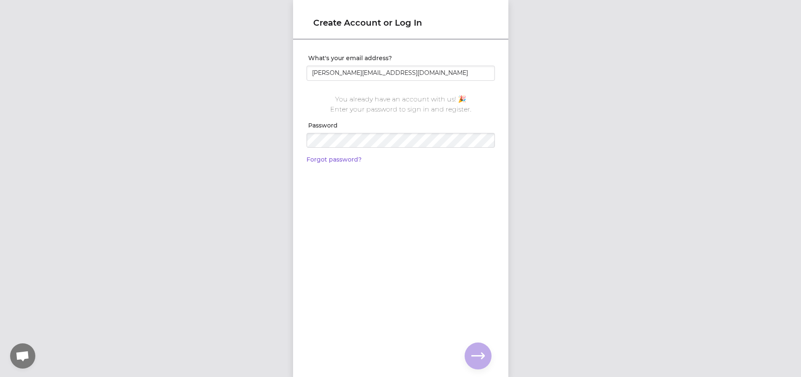  I want to click on a: Open chat, so click(23, 356).